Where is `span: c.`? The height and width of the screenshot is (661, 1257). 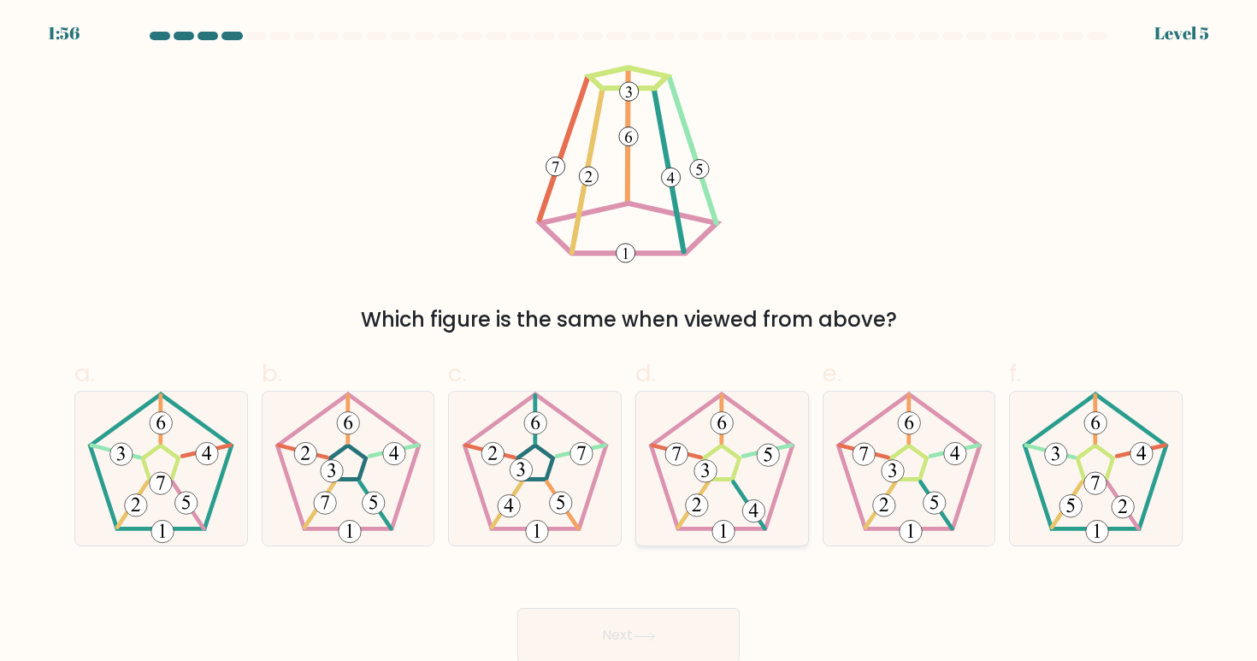 span: c. is located at coordinates (457, 373).